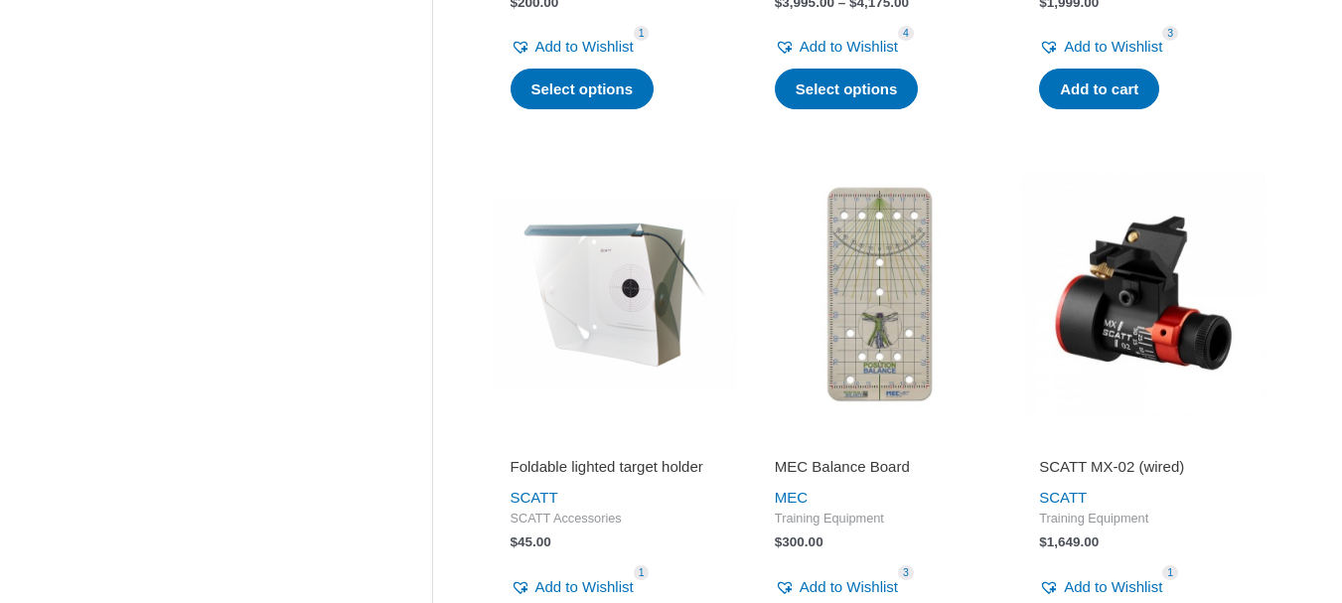 The height and width of the screenshot is (603, 1342). Describe the element at coordinates (615, 294) in the screenshot. I see `img: Foldable lighted target holder` at that location.